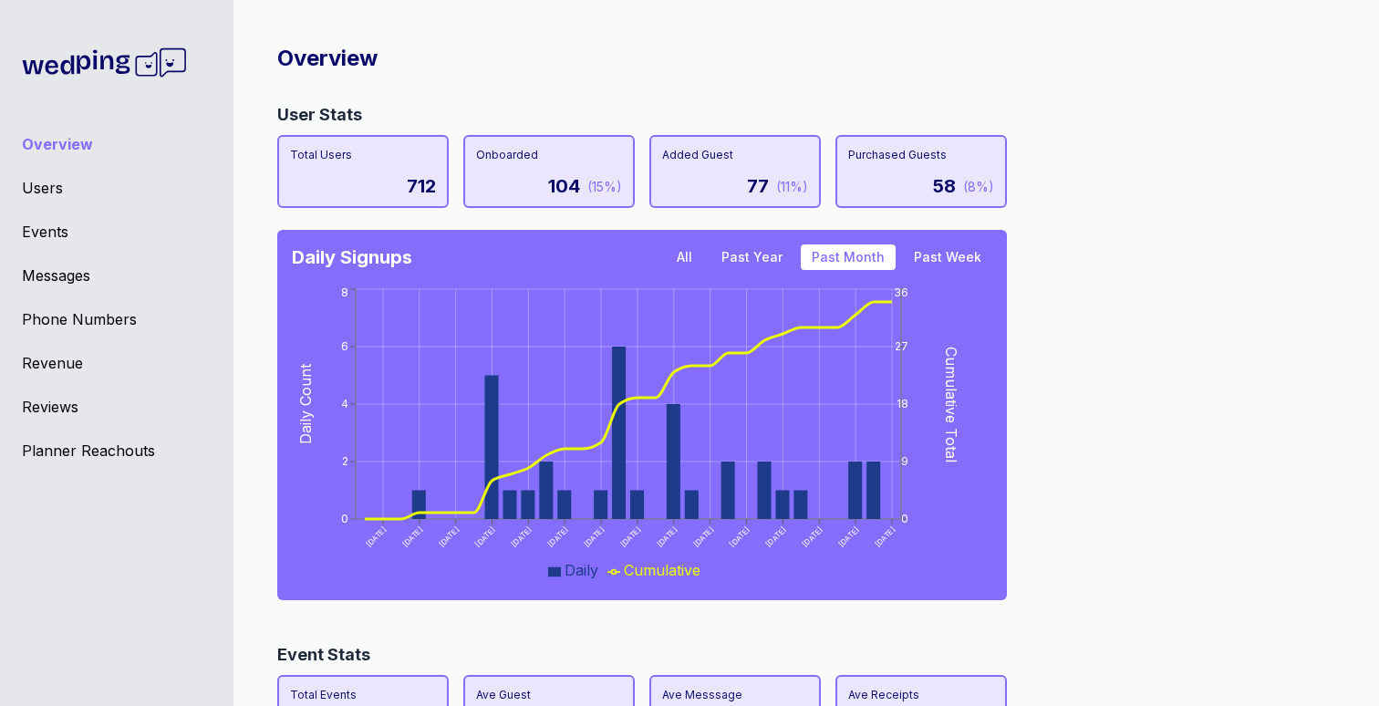 The width and height of the screenshot is (1379, 706). I want to click on div: (11%), so click(792, 187).